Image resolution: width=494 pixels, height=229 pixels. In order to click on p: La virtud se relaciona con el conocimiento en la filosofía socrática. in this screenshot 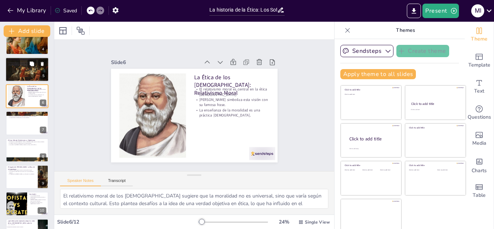, I will do `click(27, 115)`.